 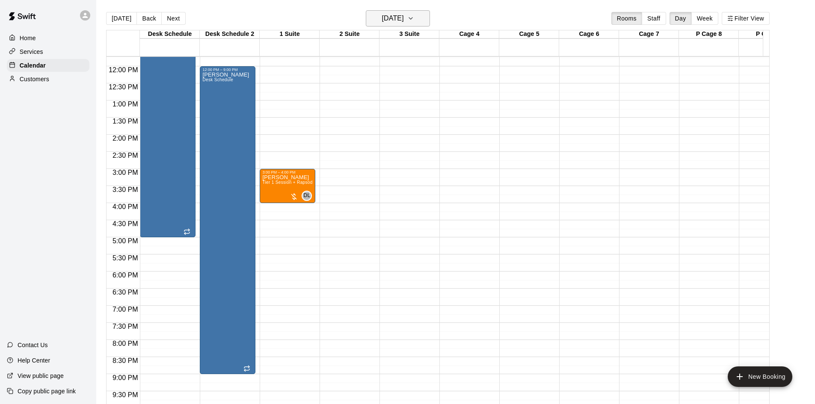 I want to click on span: 2:30 PM, so click(x=125, y=155).